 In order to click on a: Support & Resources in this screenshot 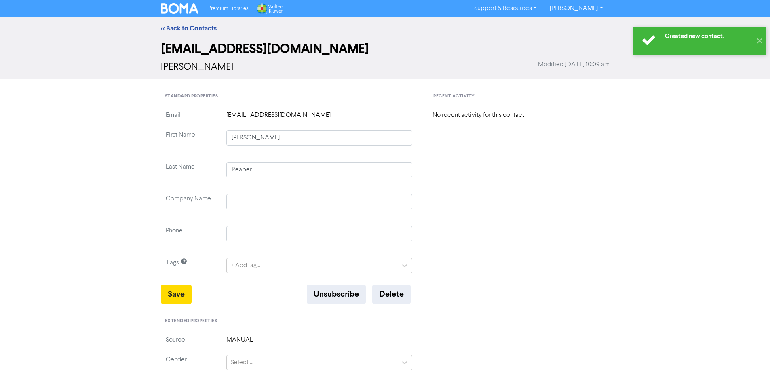, I will do `click(505, 8)`.